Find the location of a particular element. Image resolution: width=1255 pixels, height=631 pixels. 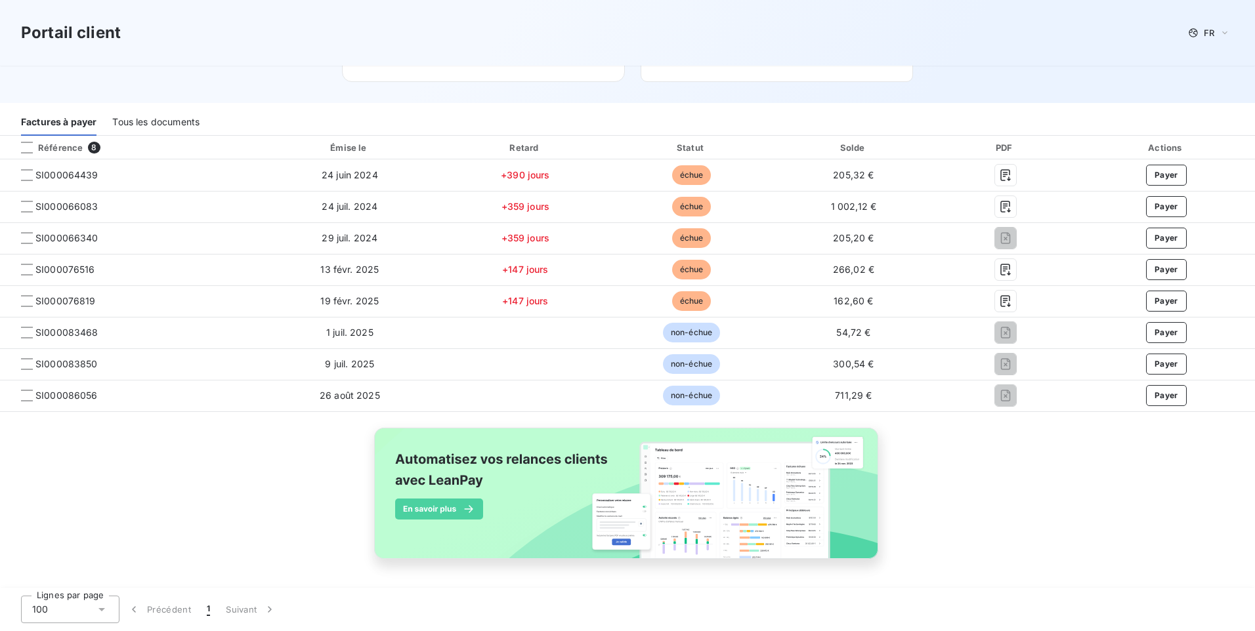

div: Retard is located at coordinates (525, 148).